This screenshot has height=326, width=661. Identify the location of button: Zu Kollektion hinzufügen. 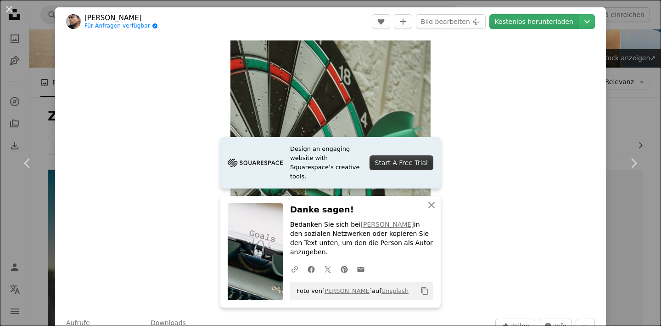
(403, 22).